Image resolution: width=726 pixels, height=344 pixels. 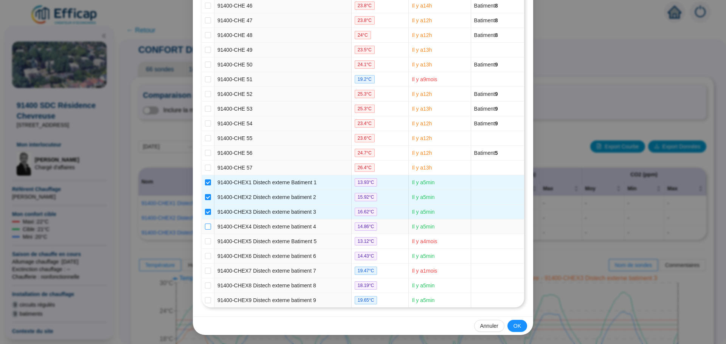 What do you see at coordinates (366, 197) in the screenshot?
I see `span: 15.92 °C` at bounding box center [366, 197].